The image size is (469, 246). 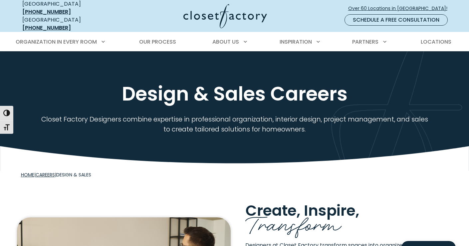 What do you see at coordinates (436, 42) in the screenshot?
I see `span: Locations` at bounding box center [436, 42].